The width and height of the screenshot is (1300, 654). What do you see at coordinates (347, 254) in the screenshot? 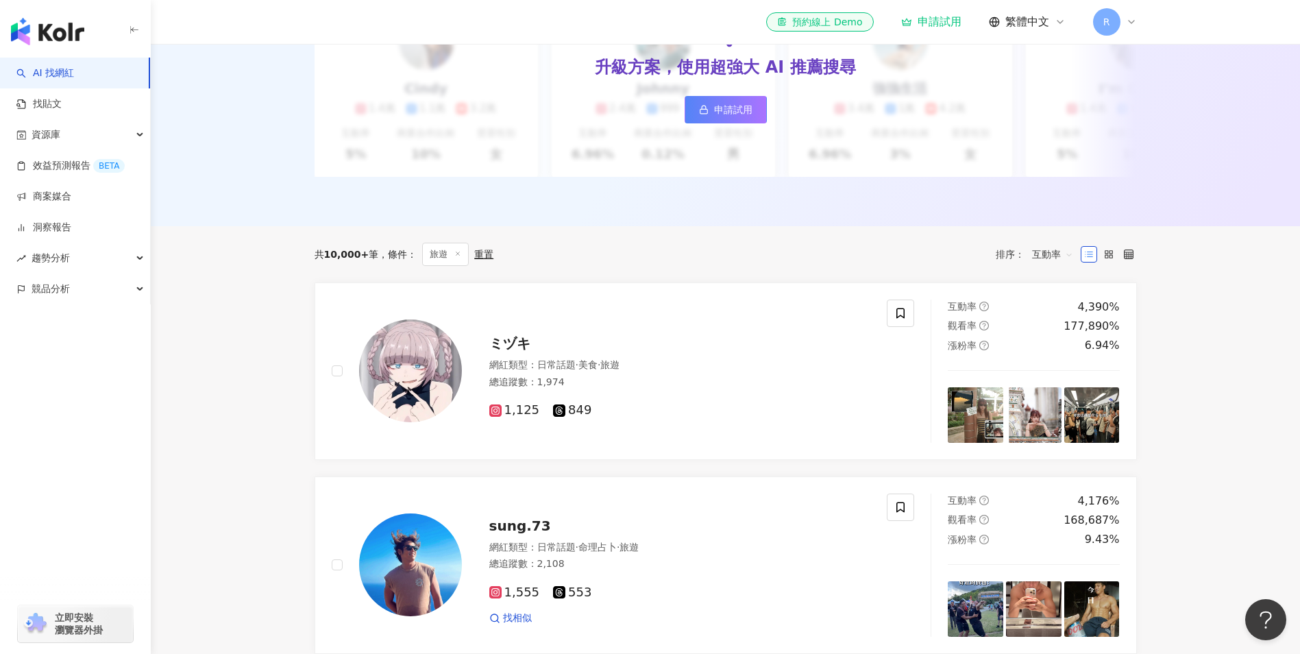
I see `div: 共 筆` at bounding box center [347, 254].